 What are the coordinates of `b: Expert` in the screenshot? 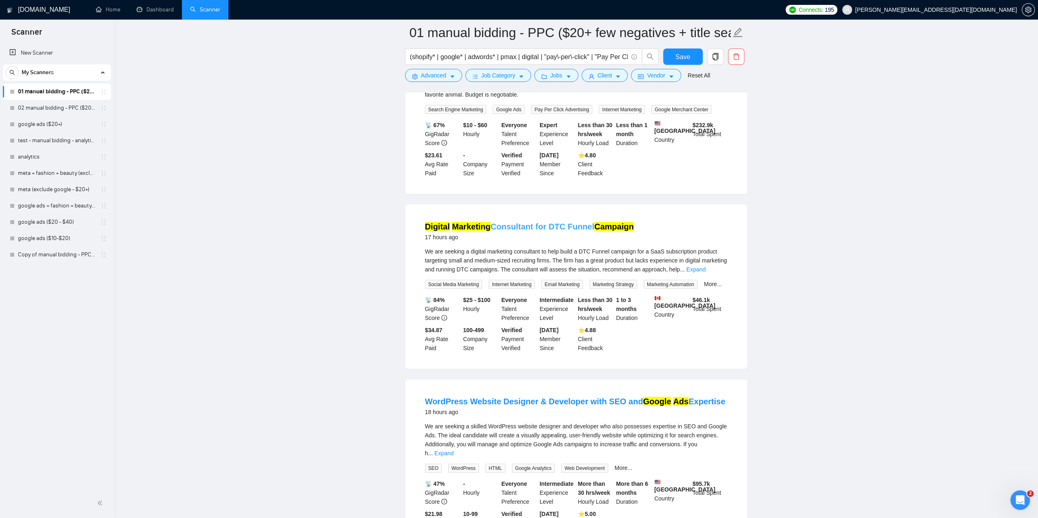 It's located at (549, 125).